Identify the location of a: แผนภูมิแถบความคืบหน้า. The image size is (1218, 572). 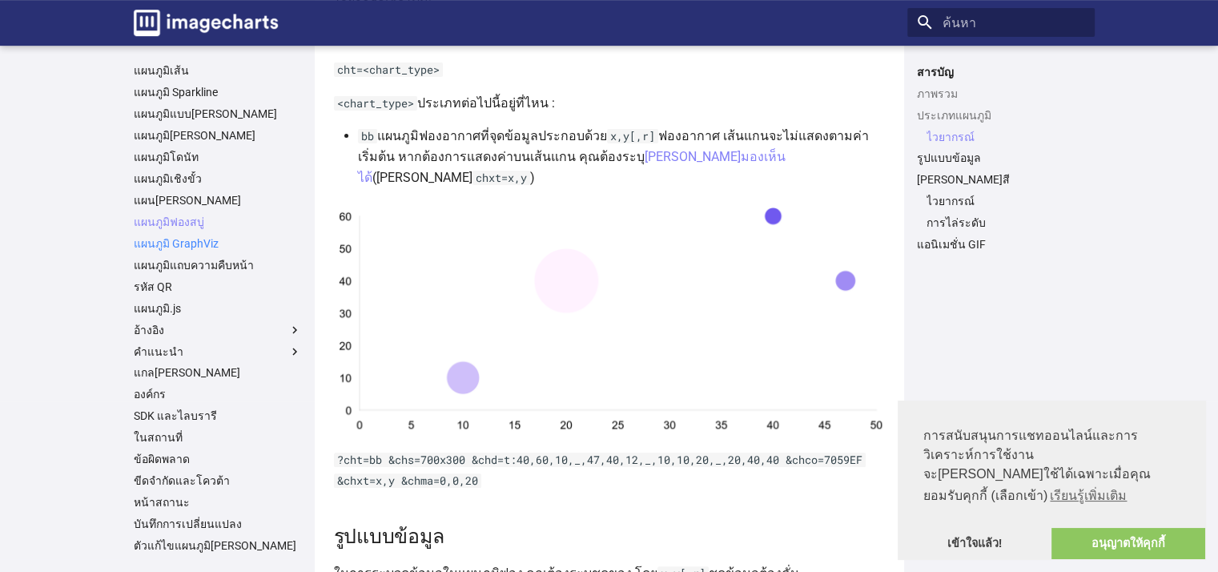
(218, 265).